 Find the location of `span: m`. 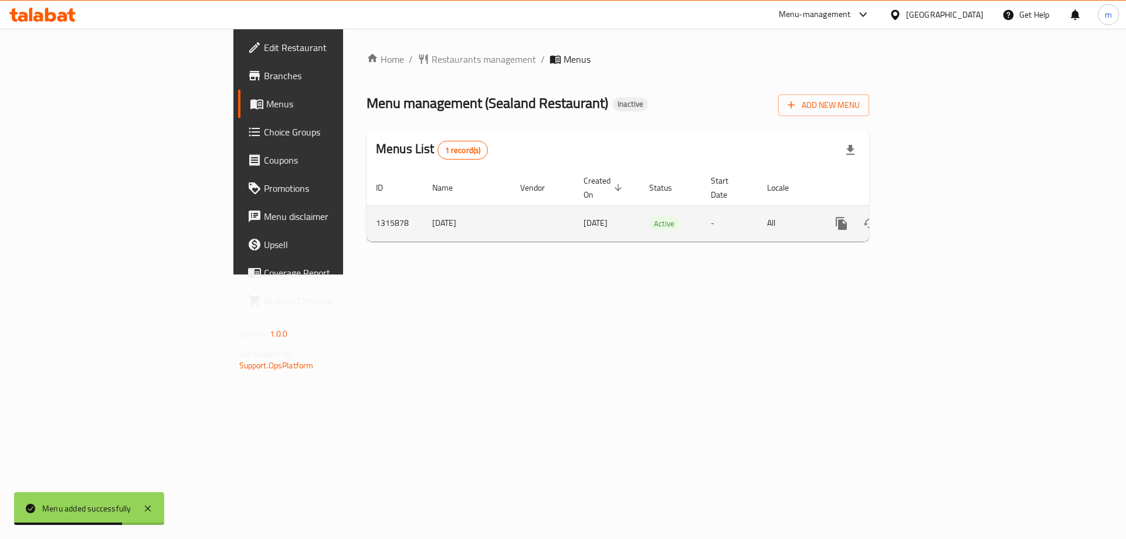

span: m is located at coordinates (1108, 15).